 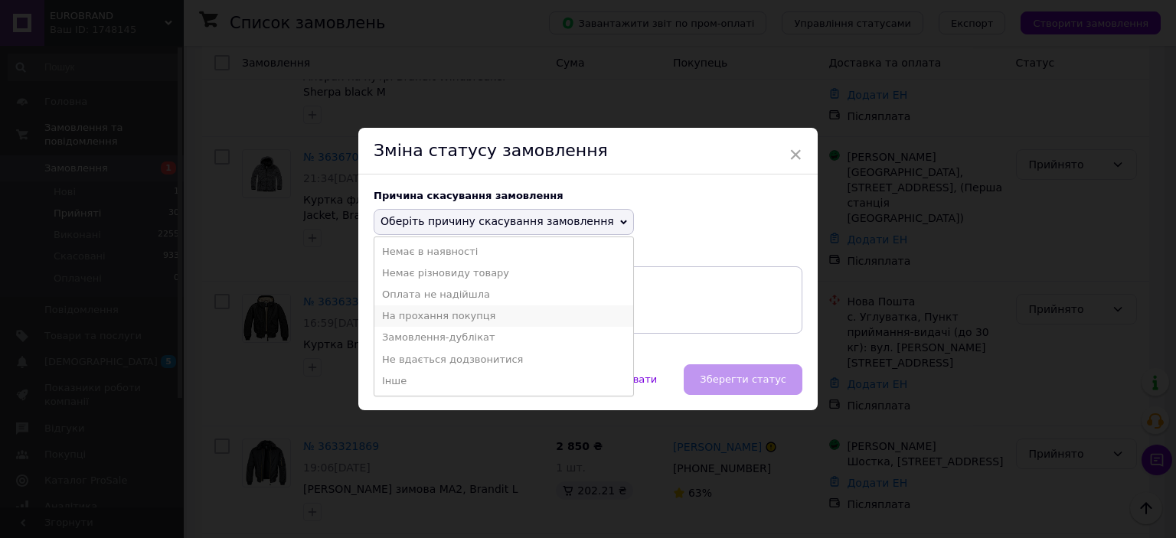 I want to click on li: Оплата не надійшла, so click(x=504, y=295).